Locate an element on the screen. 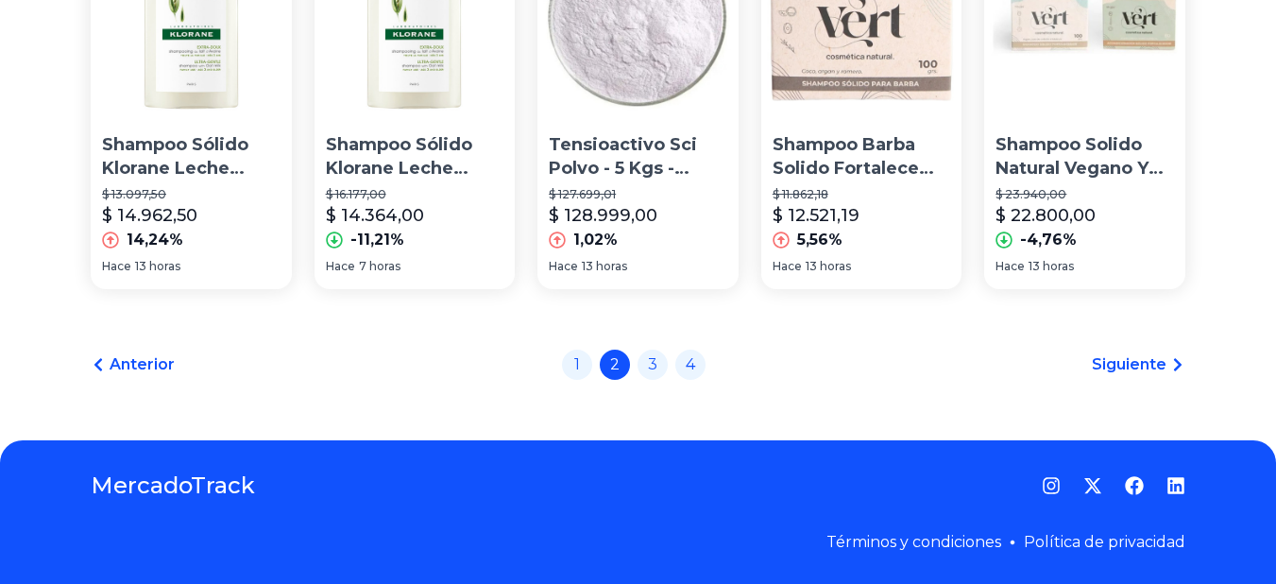 This screenshot has height=584, width=1276. p: $ 14.962,50 is located at coordinates (149, 215).